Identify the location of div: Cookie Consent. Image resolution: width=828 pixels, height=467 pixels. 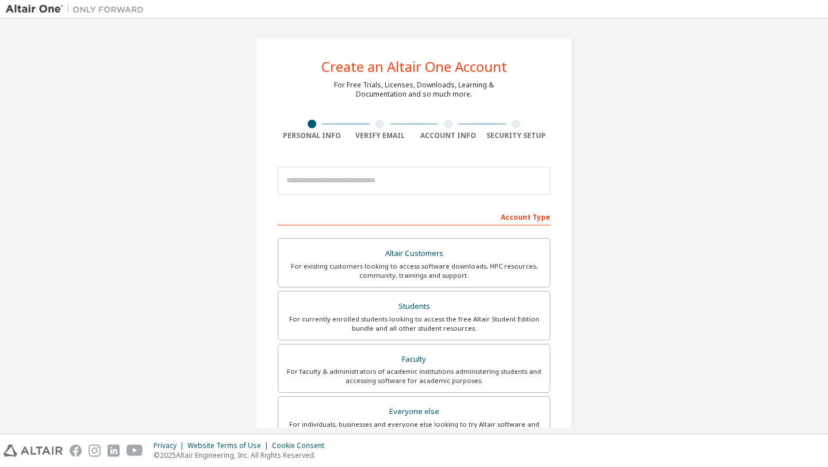
(301, 446).